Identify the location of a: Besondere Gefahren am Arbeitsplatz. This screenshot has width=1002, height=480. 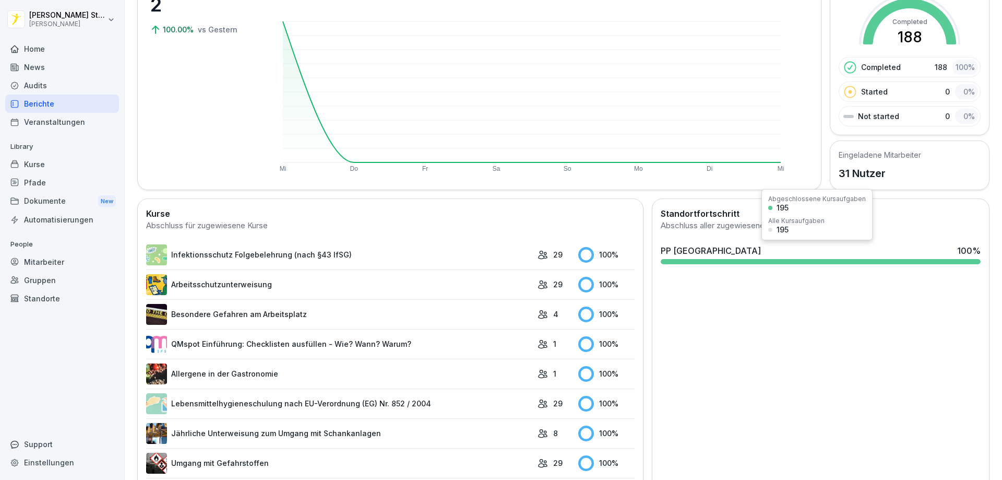
(339, 314).